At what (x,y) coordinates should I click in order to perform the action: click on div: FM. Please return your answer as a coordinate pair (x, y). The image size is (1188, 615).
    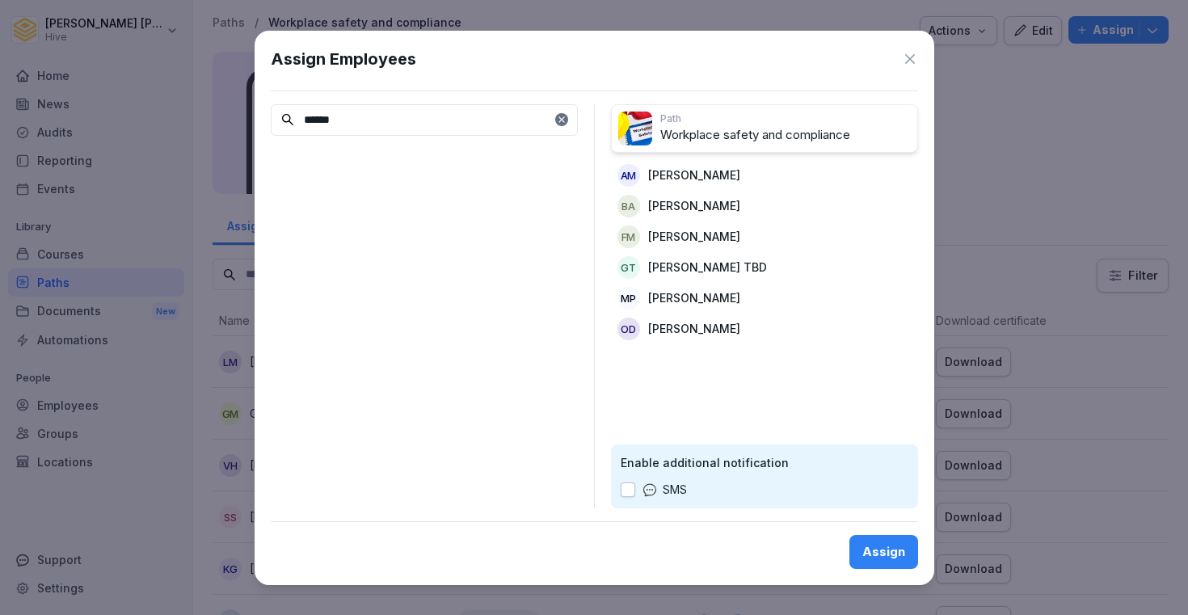
    Looking at the image, I should click on (629, 237).